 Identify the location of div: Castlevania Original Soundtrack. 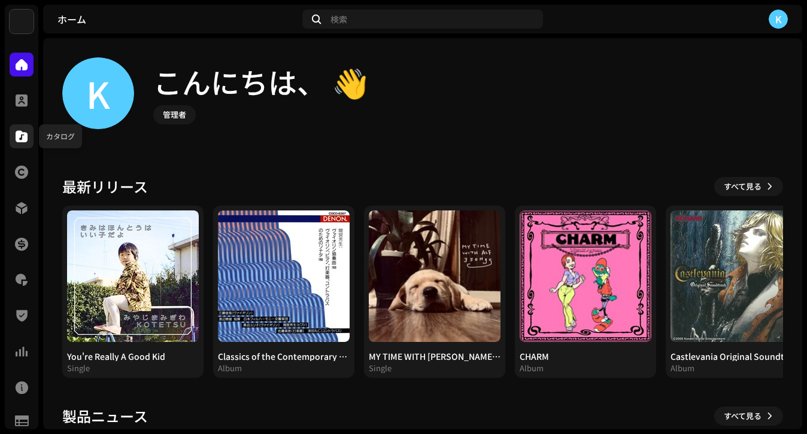
(736, 357).